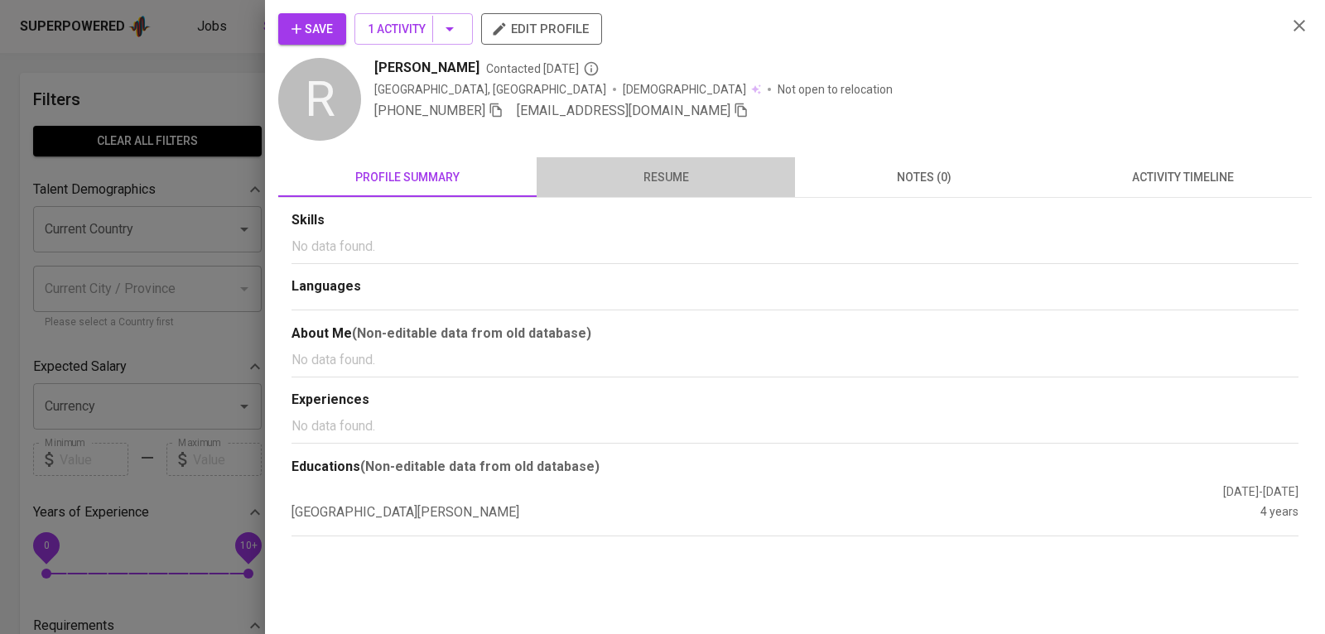  I want to click on div: Experiences, so click(795, 400).